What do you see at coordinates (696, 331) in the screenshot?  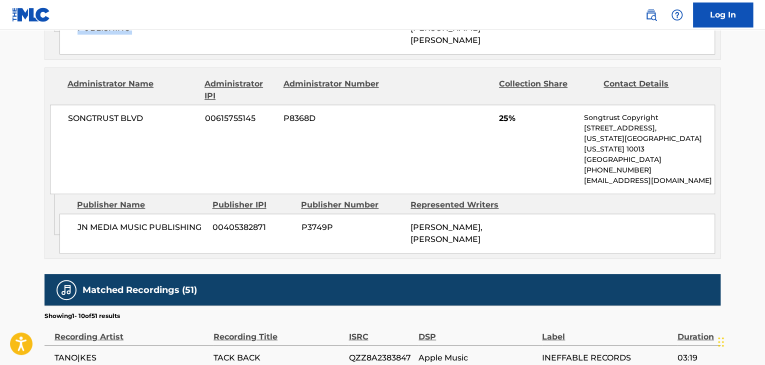 I see `div: Duration` at bounding box center [696, 331].